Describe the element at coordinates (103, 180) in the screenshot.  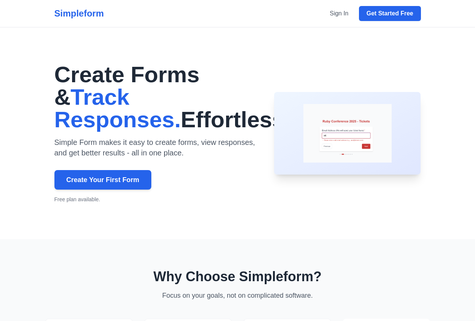
I see `a: Create Your First Form` at that location.